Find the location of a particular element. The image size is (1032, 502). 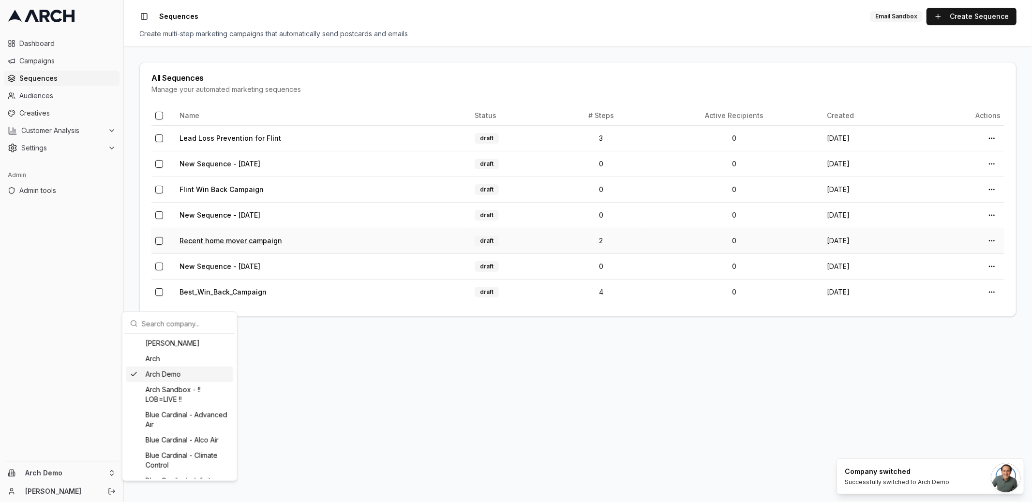

div: Blue Cardinal - Climate Control is located at coordinates (179, 460).